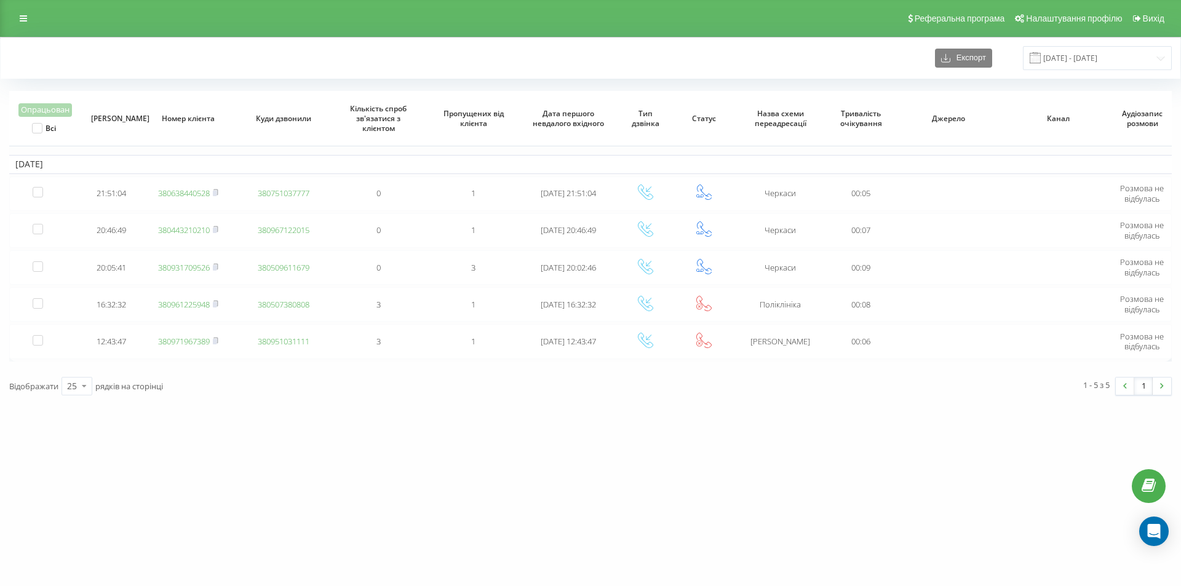  What do you see at coordinates (188, 119) in the screenshot?
I see `span: Номер клієнта` at bounding box center [188, 119].